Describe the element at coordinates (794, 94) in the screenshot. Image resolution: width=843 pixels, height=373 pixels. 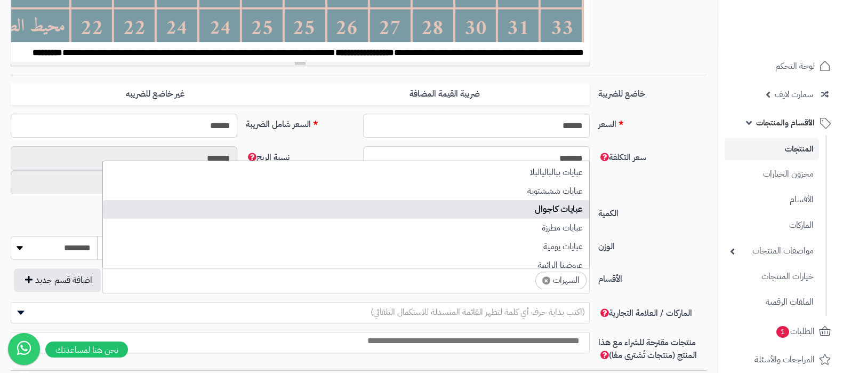
I see `span: سمارت لايف` at that location.